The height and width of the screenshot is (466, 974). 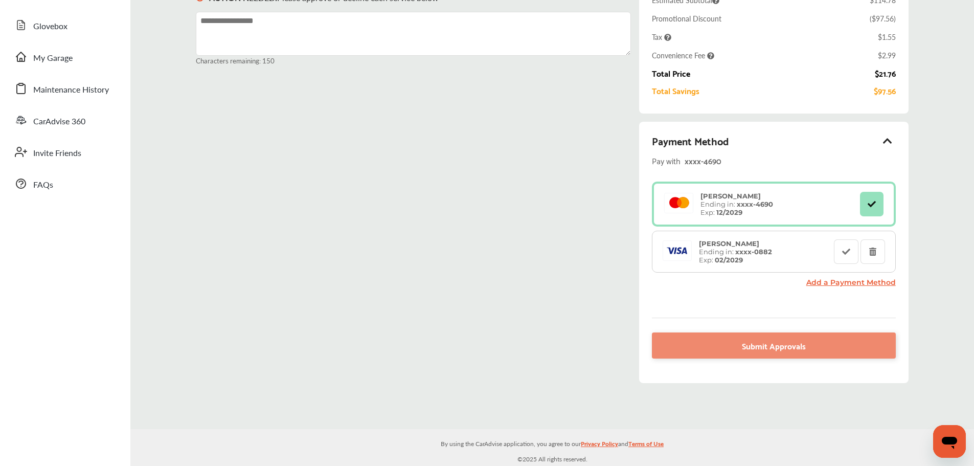 What do you see at coordinates (885, 73) in the screenshot?
I see `div: $21.76` at bounding box center [885, 73].